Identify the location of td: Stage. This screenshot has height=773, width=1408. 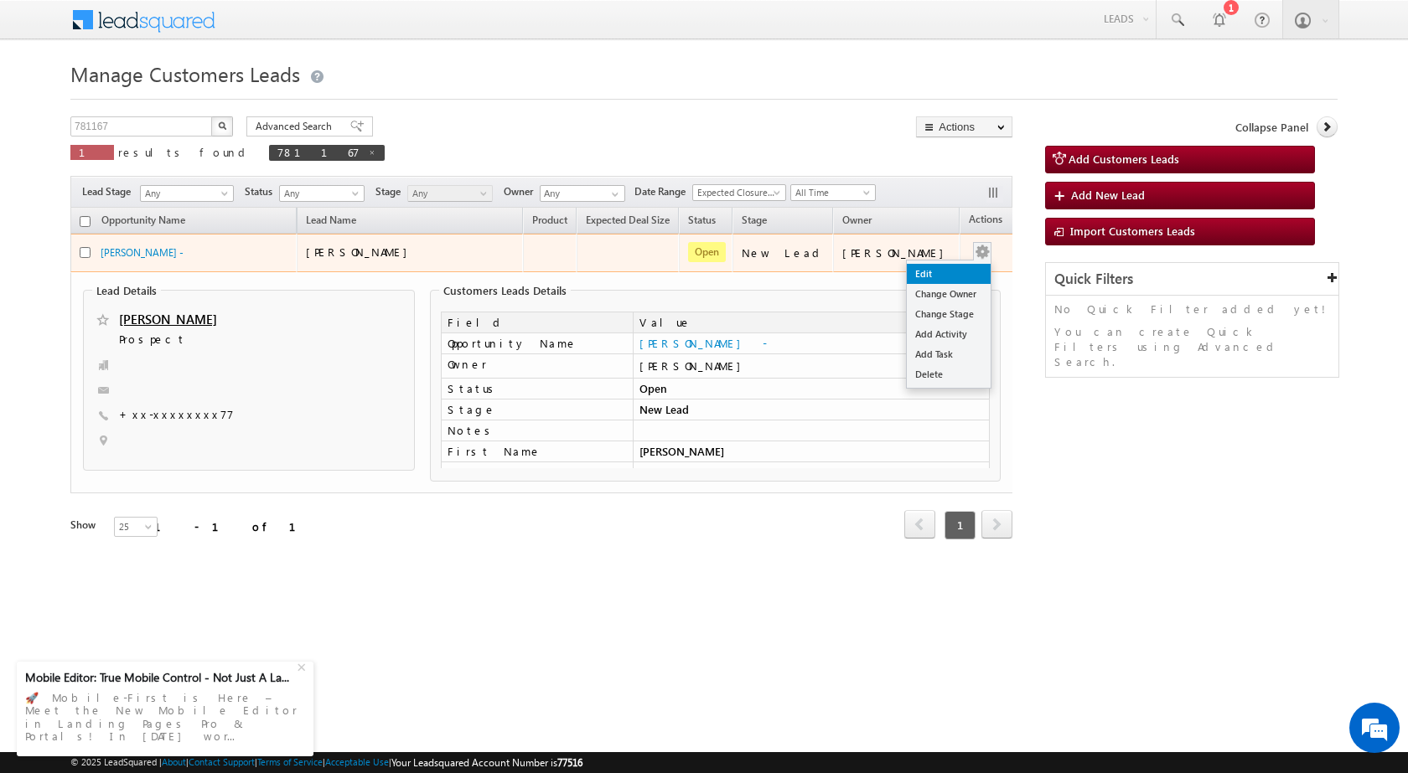
(536, 410).